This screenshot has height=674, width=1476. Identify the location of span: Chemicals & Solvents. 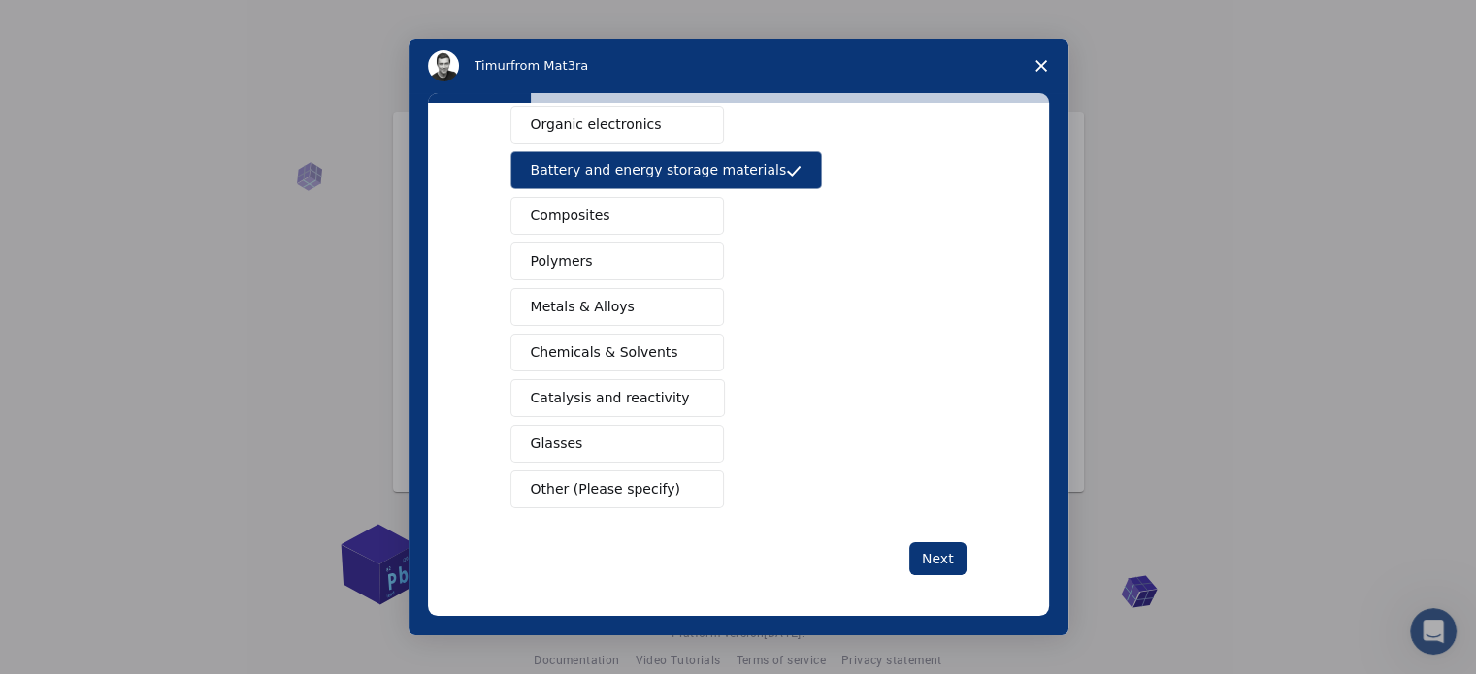
(604, 352).